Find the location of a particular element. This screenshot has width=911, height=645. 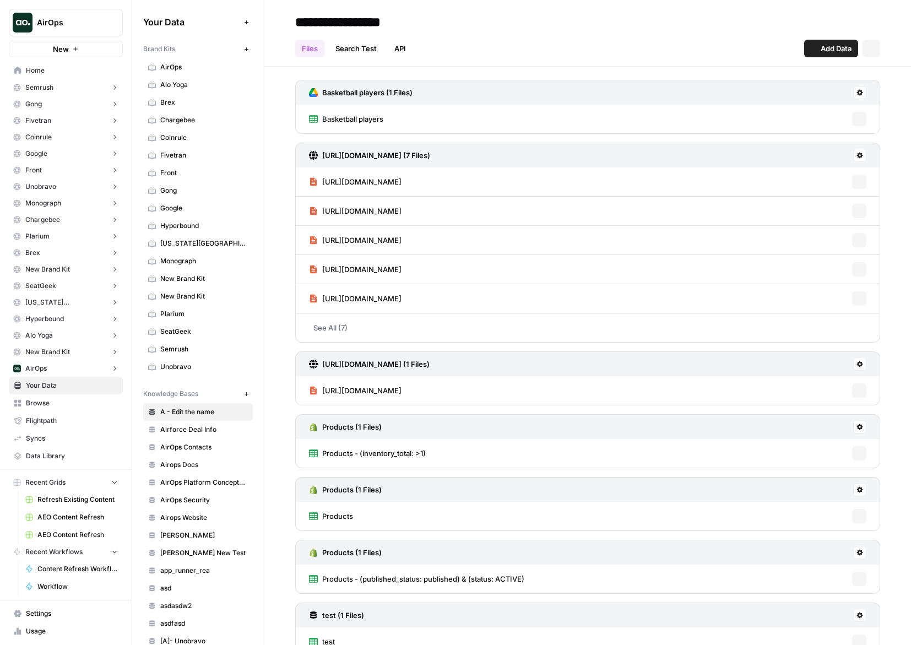

span: Unobravo is located at coordinates (204, 367).